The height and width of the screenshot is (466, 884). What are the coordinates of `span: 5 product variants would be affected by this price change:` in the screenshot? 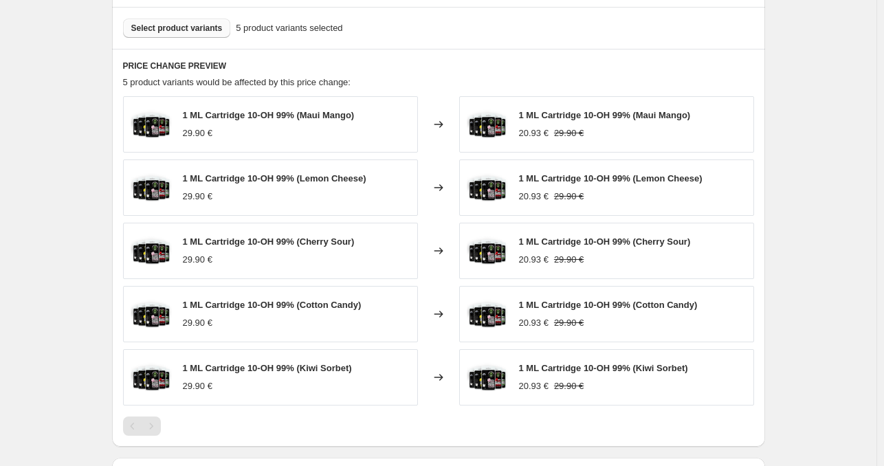 It's located at (237, 82).